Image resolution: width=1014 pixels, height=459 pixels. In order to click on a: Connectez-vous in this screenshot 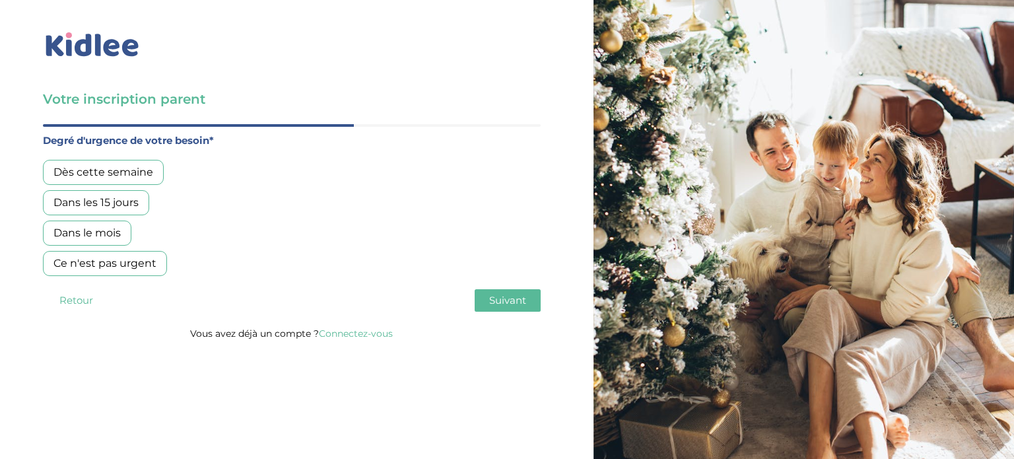, I will do `click(356, 333)`.